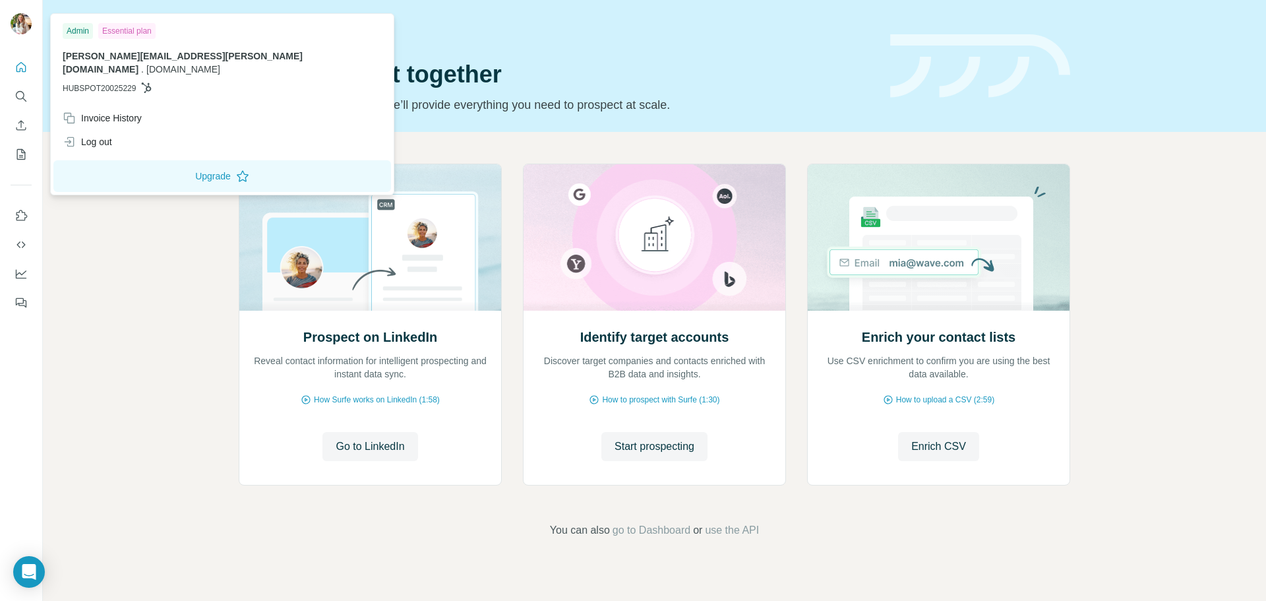  I want to click on div: Open Intercom Messenger, so click(29, 572).